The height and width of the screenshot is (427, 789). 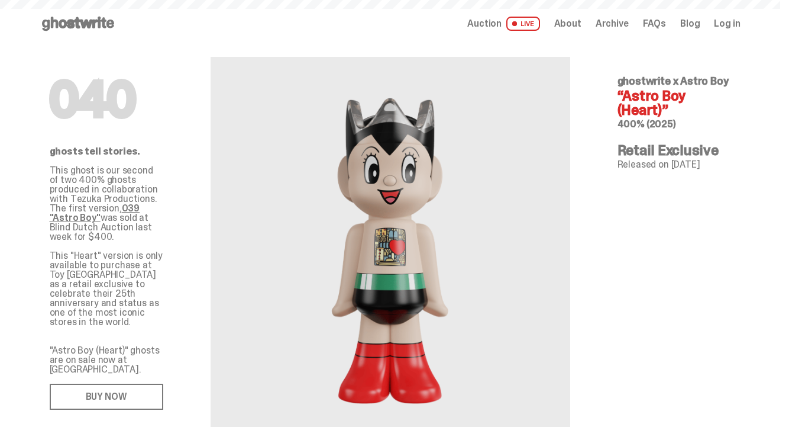 I want to click on span: Log in, so click(x=727, y=24).